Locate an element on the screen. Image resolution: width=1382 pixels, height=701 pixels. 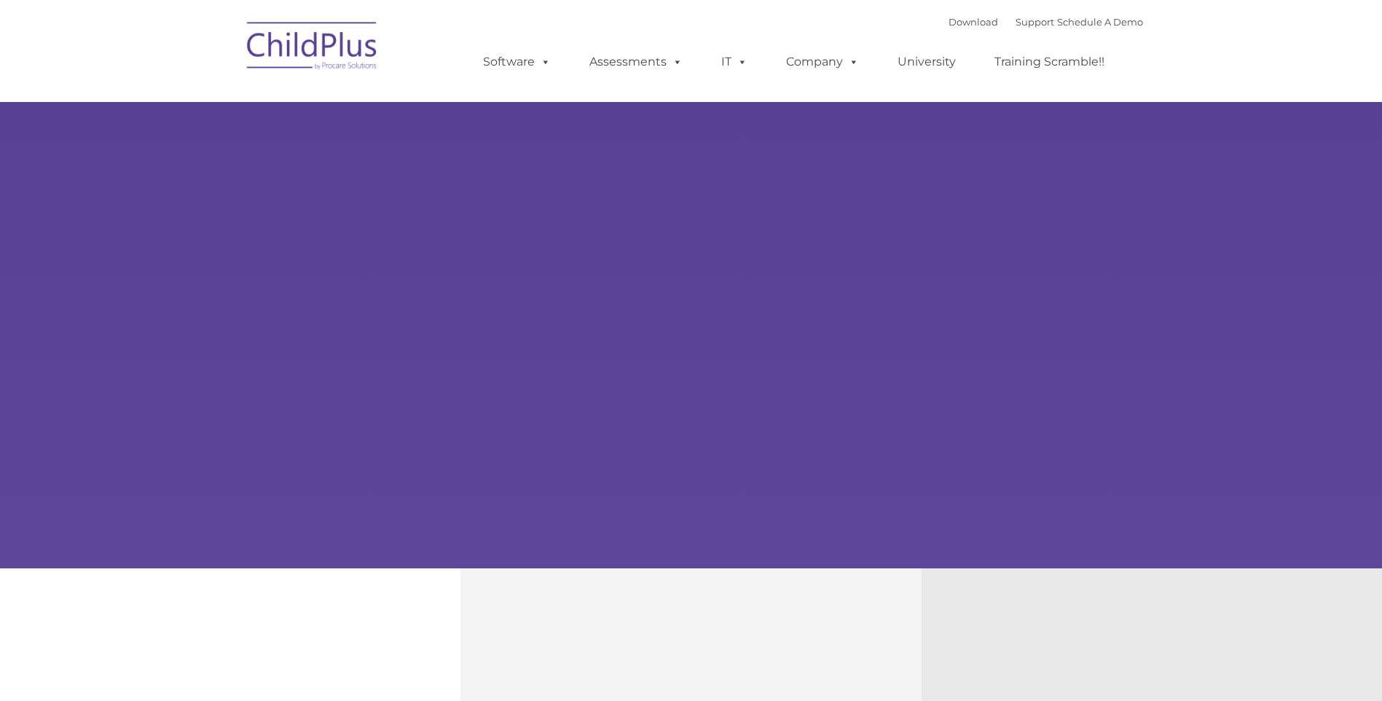
a: IT is located at coordinates (734, 62).